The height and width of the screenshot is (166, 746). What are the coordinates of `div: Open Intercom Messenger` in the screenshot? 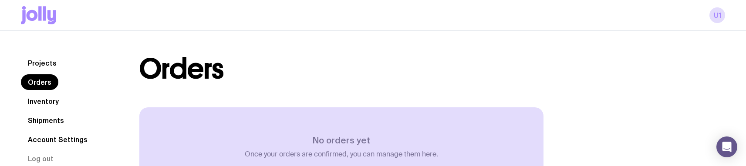 It's located at (727, 147).